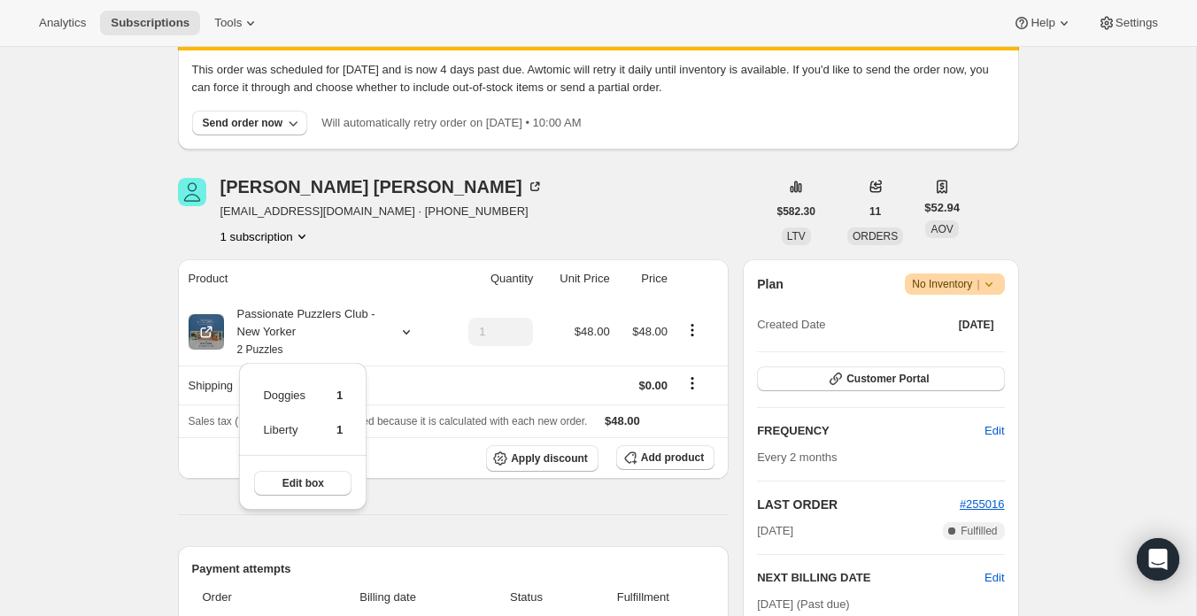  What do you see at coordinates (150, 23) in the screenshot?
I see `span: Subscriptions` at bounding box center [150, 23].